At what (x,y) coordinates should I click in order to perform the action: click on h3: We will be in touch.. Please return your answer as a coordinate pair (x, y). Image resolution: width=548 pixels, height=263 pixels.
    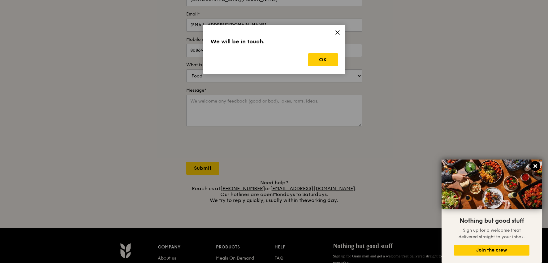
    Looking at the image, I should click on (274, 41).